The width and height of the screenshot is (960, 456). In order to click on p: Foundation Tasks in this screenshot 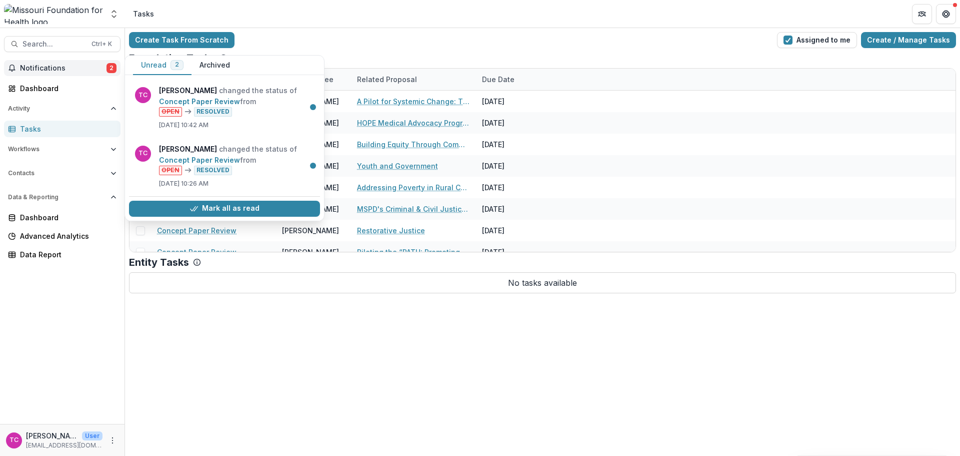, I will do `click(172, 58)`.